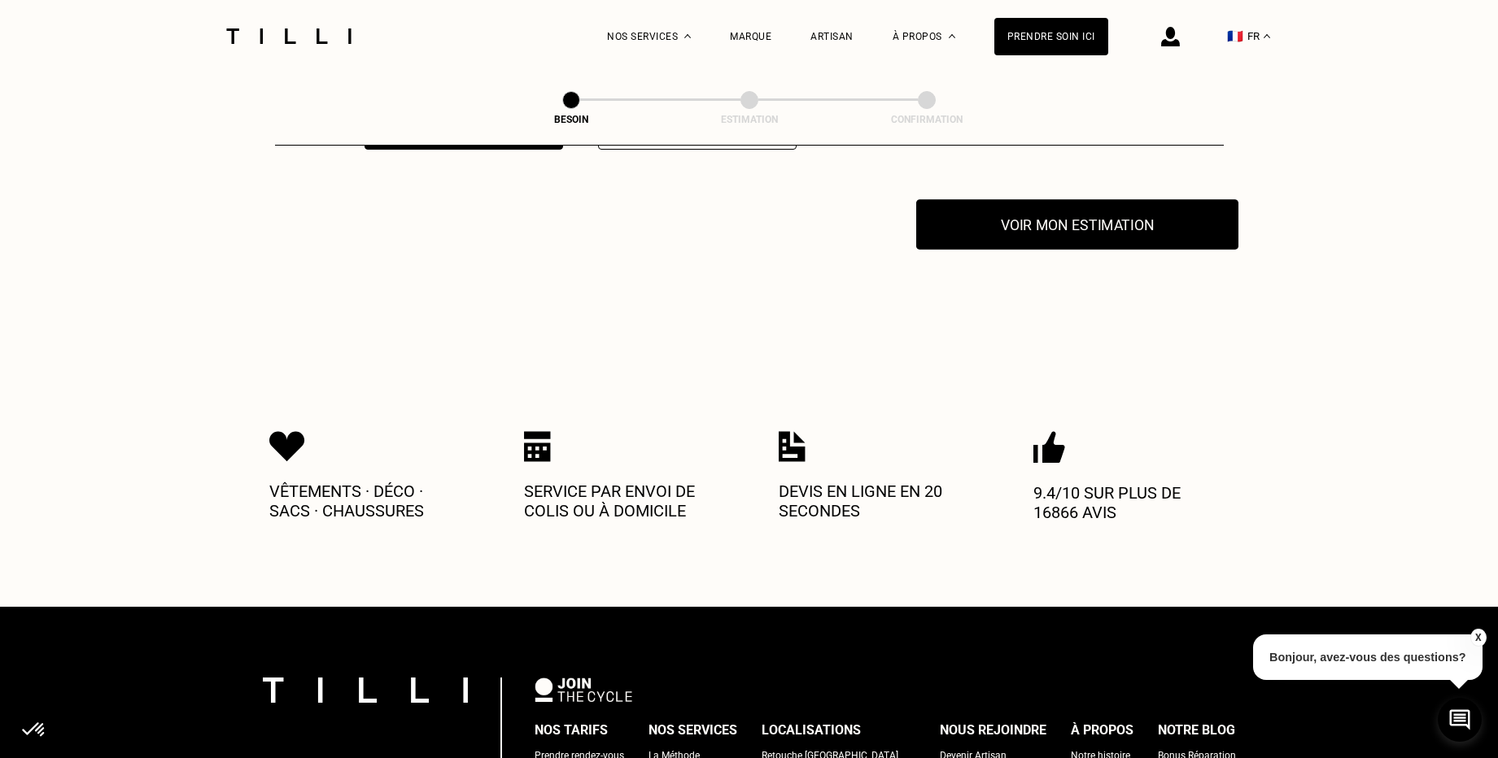 This screenshot has width=1498, height=758. What do you see at coordinates (832, 37) in the screenshot?
I see `a: Artisan` at bounding box center [832, 37].